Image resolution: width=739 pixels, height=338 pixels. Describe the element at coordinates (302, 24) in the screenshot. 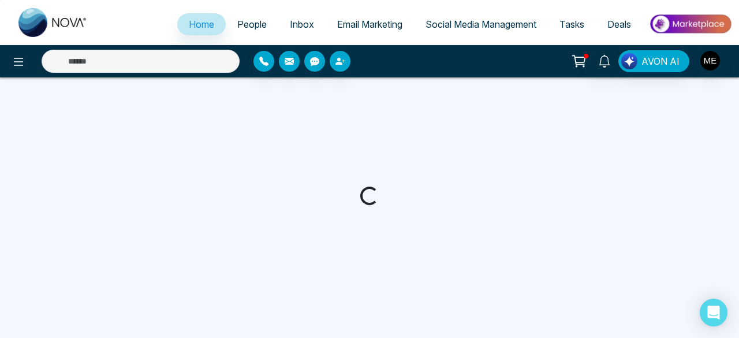

I see `span: Inbox` at that location.